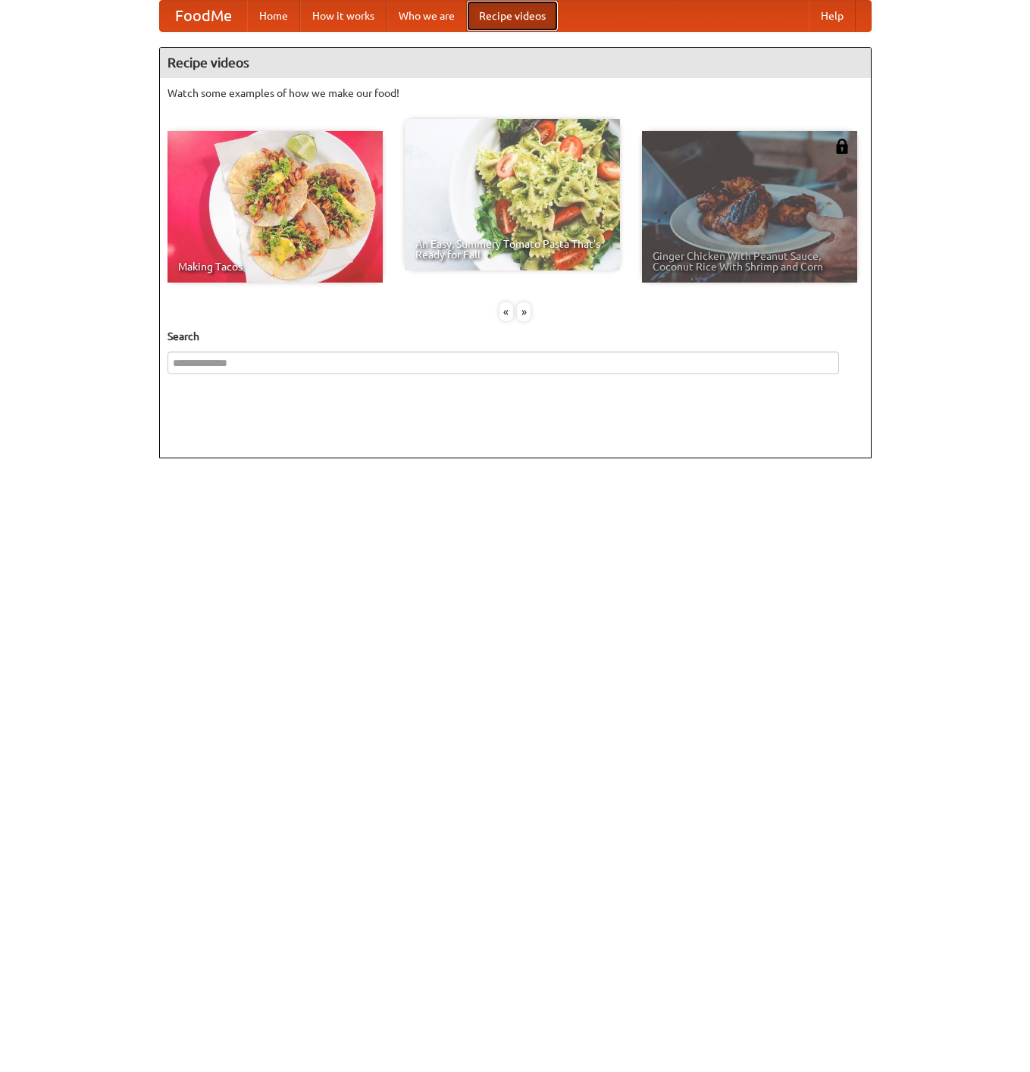 The height and width of the screenshot is (1072, 1030). I want to click on a: How it works, so click(343, 16).